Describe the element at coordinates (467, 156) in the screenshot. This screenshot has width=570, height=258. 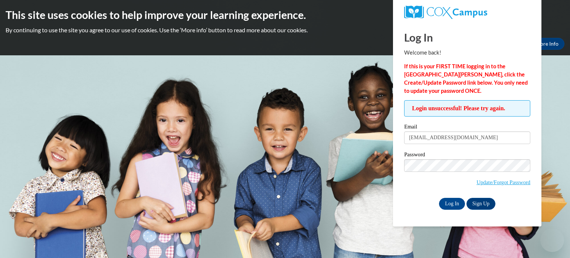
I see `label: Password` at that location.